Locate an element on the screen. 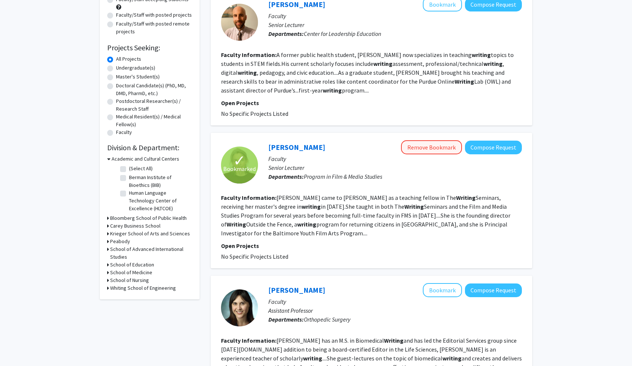 The image size is (632, 366). label: Doctoral Candidate(s) (PhD, MD, DMD, PharmD, etc.) is located at coordinates (154, 89).